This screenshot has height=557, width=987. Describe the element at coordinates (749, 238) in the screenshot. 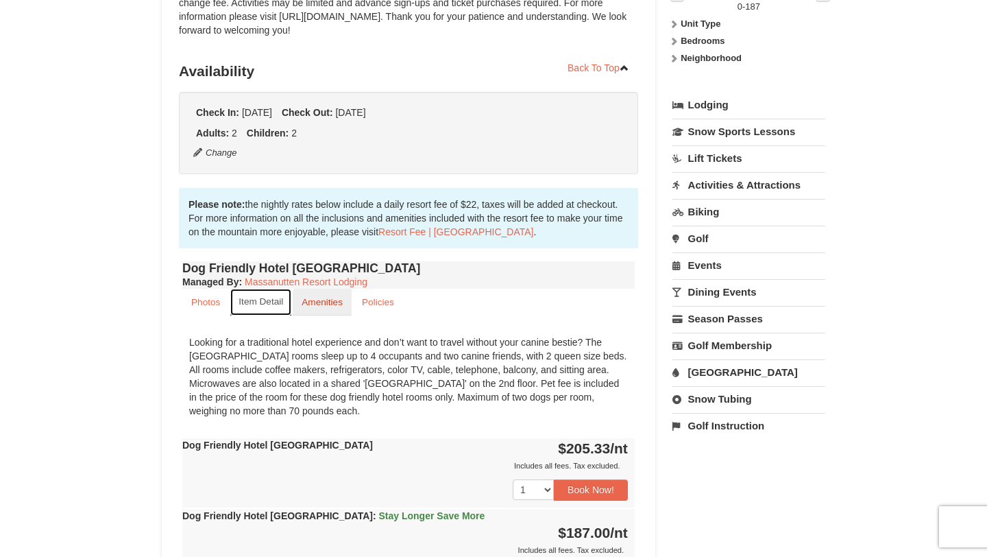

I see `a: Golf` at that location.